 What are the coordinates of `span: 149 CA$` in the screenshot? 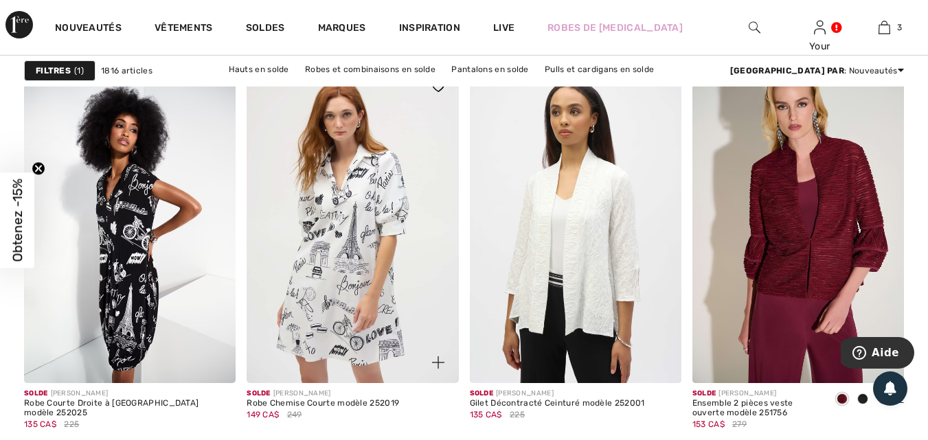 It's located at (262, 415).